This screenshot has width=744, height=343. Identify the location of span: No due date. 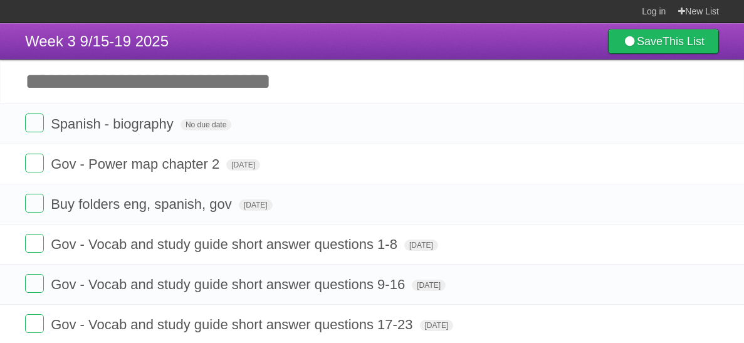
(206, 125).